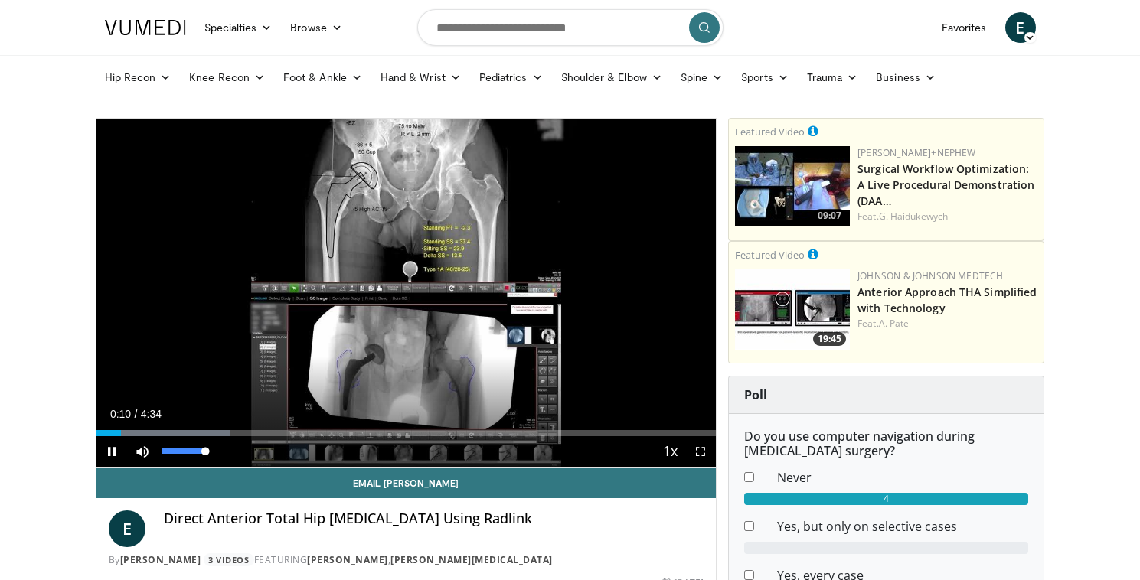  Describe the element at coordinates (886, 499) in the screenshot. I see `div: 4` at that location.